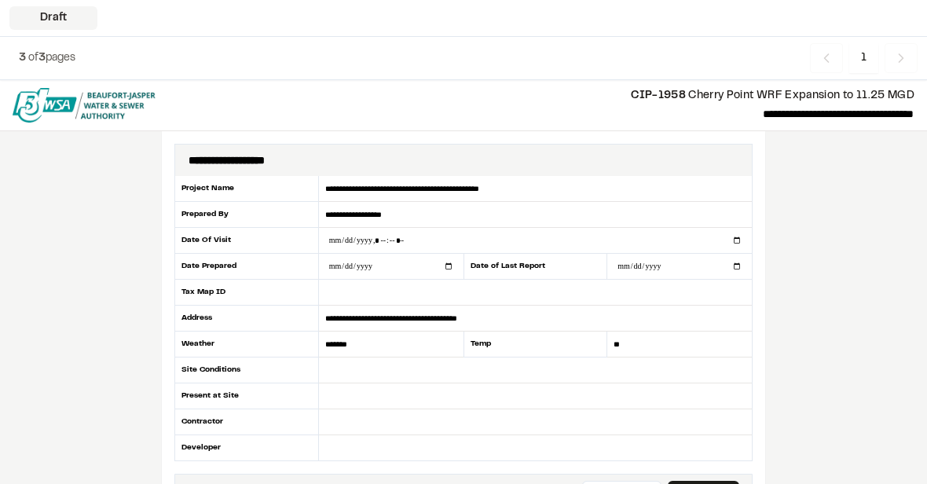 The image size is (927, 484). Describe the element at coordinates (247, 292) in the screenshot. I see `div: Tax Map ID` at that location.